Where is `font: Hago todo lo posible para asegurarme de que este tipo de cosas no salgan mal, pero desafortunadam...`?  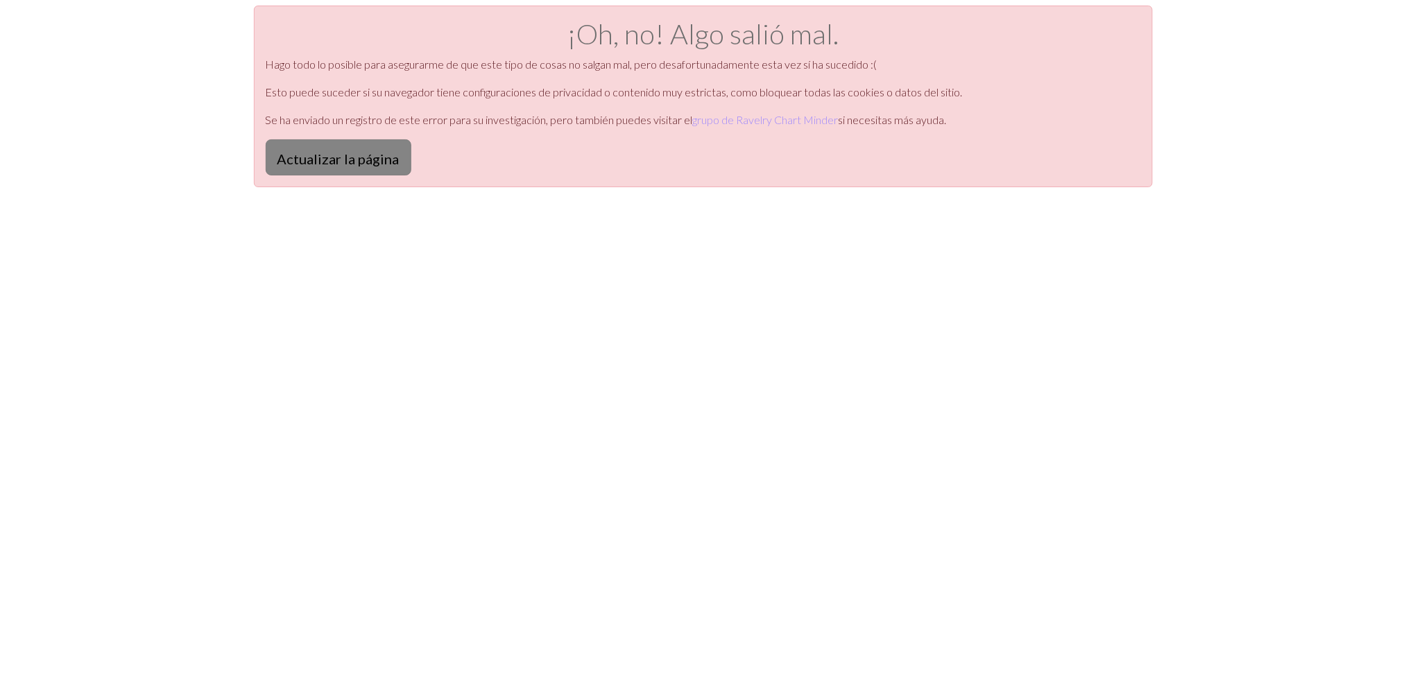
font: Hago todo lo posible para asegurarme de que este tipo de cosas no salgan mal, pero desafortunadam... is located at coordinates (572, 64).